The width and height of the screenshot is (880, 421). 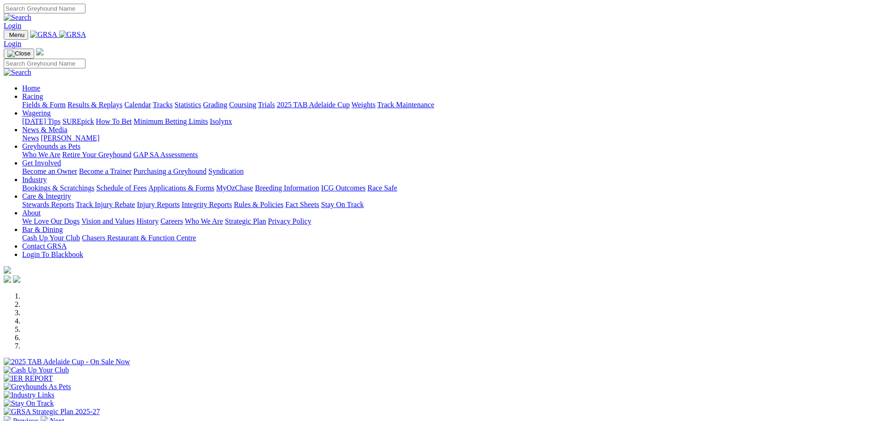 I want to click on img: Industry Links, so click(x=29, y=395).